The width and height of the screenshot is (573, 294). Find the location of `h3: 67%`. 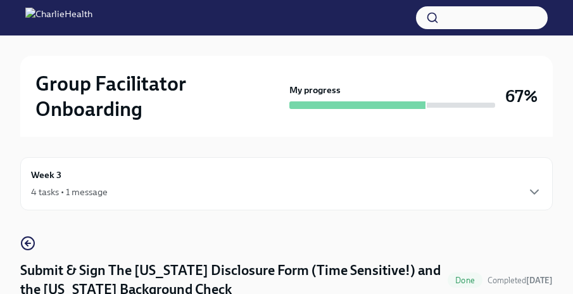

h3: 67% is located at coordinates (521, 96).